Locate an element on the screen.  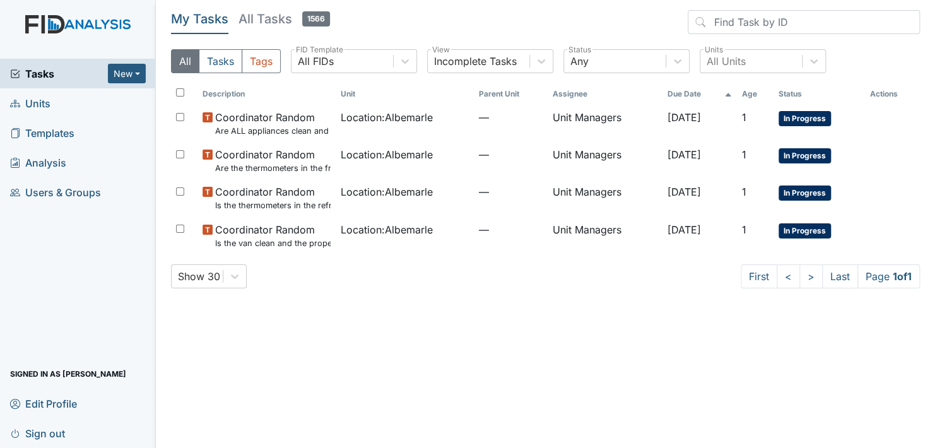
a: Last is located at coordinates (840, 276).